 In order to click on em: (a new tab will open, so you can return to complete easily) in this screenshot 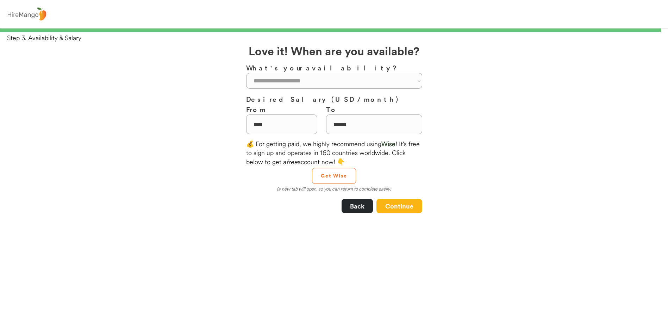, I will do `click(334, 189)`.